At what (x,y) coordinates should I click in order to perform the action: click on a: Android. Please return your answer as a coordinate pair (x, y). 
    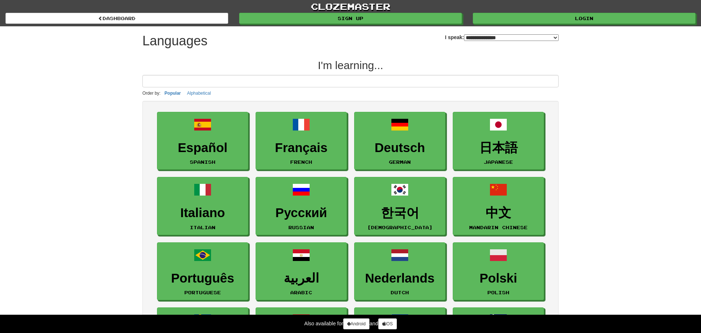
    Looking at the image, I should click on (356, 324).